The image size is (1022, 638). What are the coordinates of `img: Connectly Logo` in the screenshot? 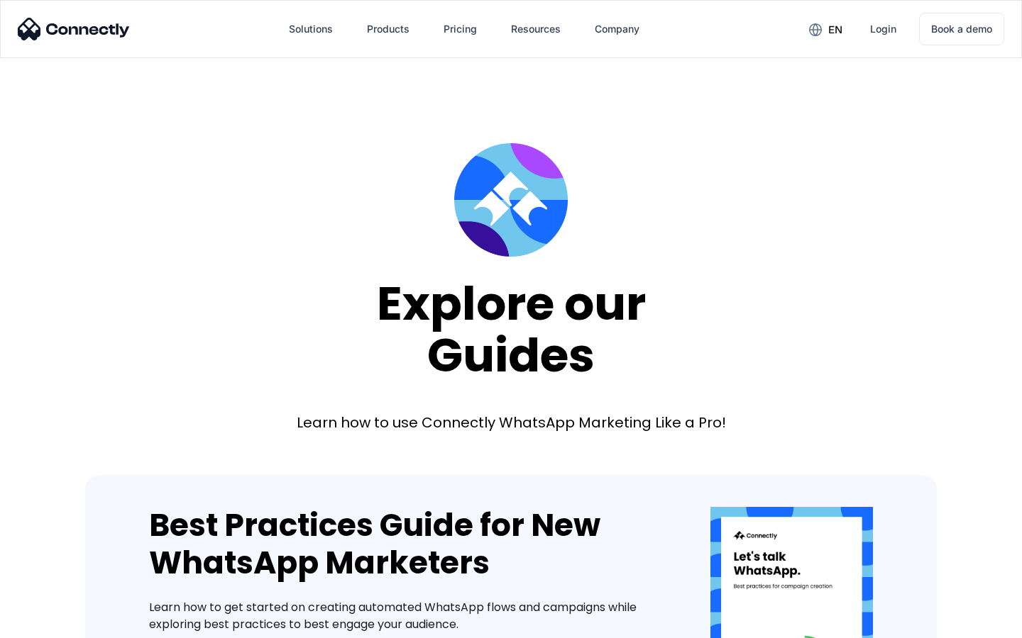 It's located at (74, 29).